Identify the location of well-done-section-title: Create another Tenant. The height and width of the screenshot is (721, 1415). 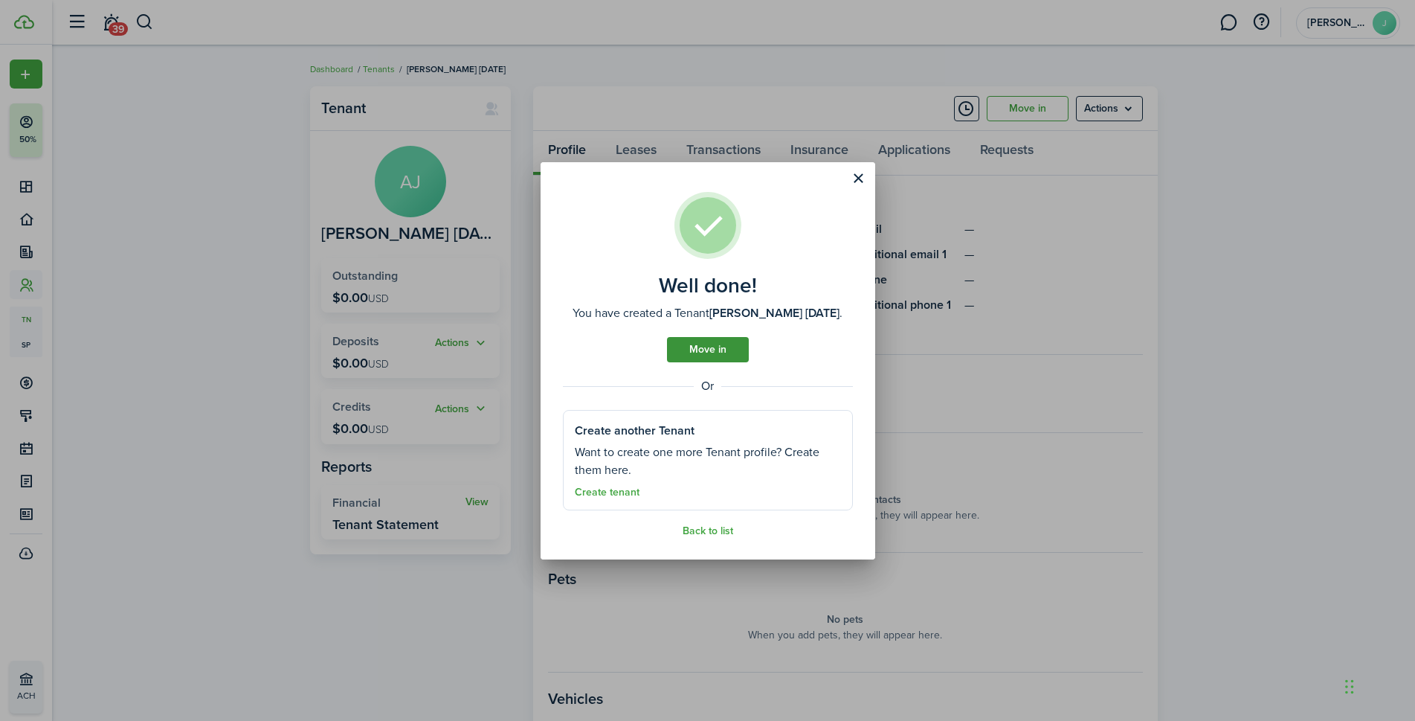
(634, 431).